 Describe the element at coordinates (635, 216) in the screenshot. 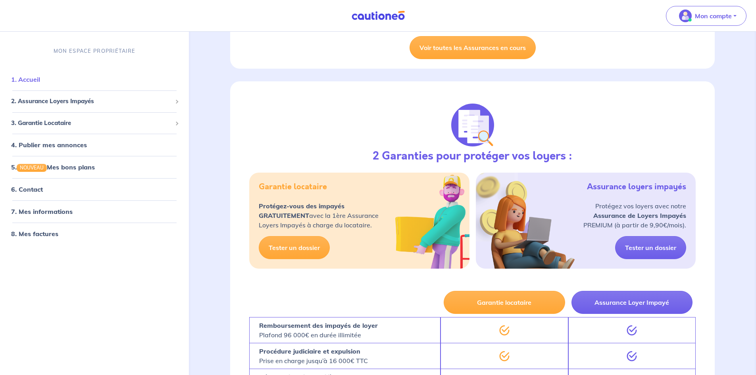

I see `p: Protégez vos loyers avec notre PREMIUM (à partir de 9,90€/mois).` at that location.